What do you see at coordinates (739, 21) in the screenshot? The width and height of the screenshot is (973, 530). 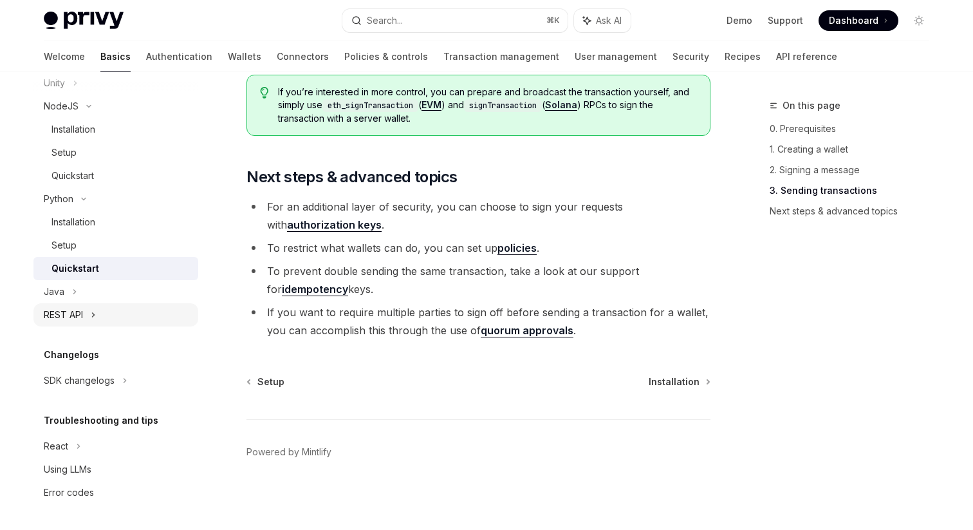 I see `a: Demo` at bounding box center [739, 21].